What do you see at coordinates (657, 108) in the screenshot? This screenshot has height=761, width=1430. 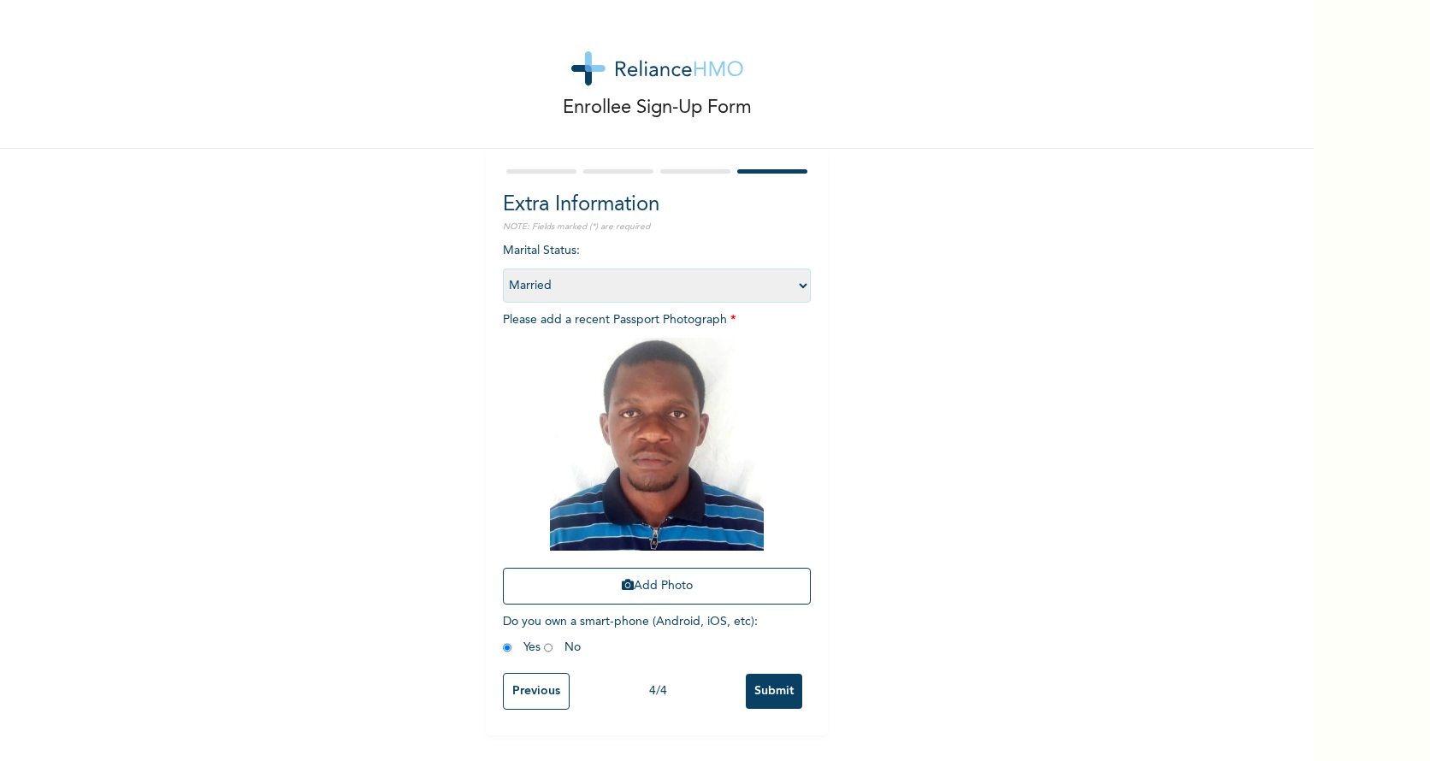 I see `p: Enrollee Sign-Up Form` at bounding box center [657, 108].